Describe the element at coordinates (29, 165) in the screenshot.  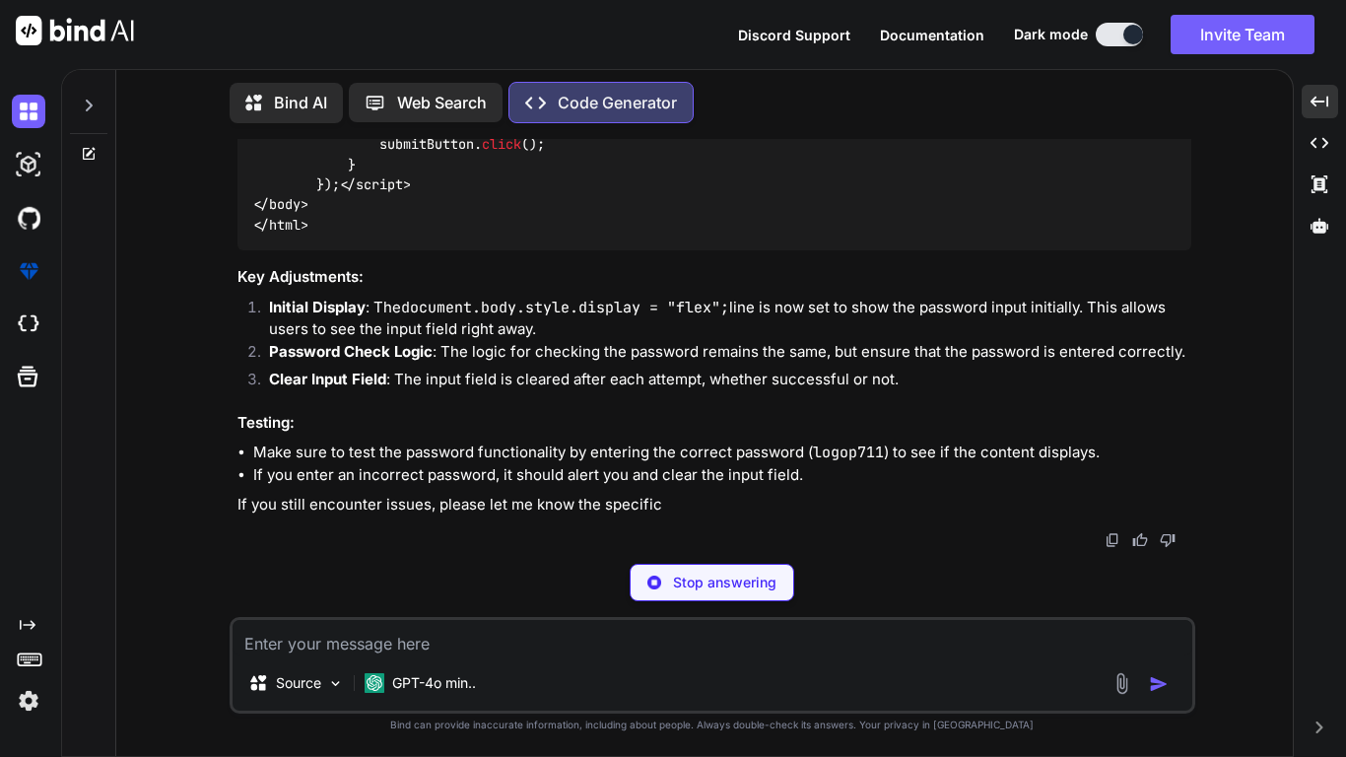
I see `img: darkAi-studio` at that location.